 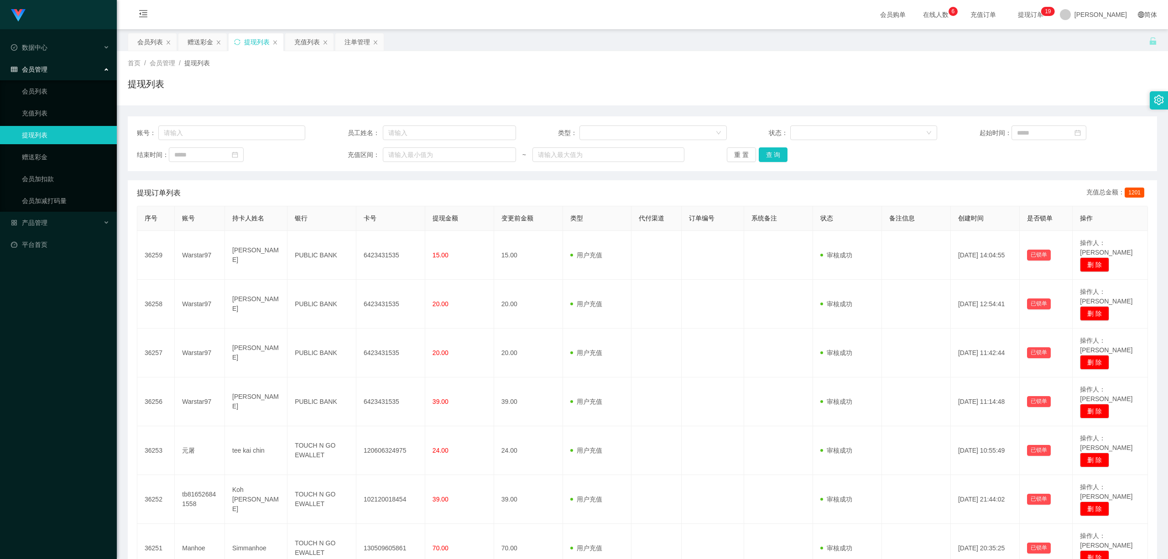 I want to click on span: 结束时间：, so click(x=153, y=155).